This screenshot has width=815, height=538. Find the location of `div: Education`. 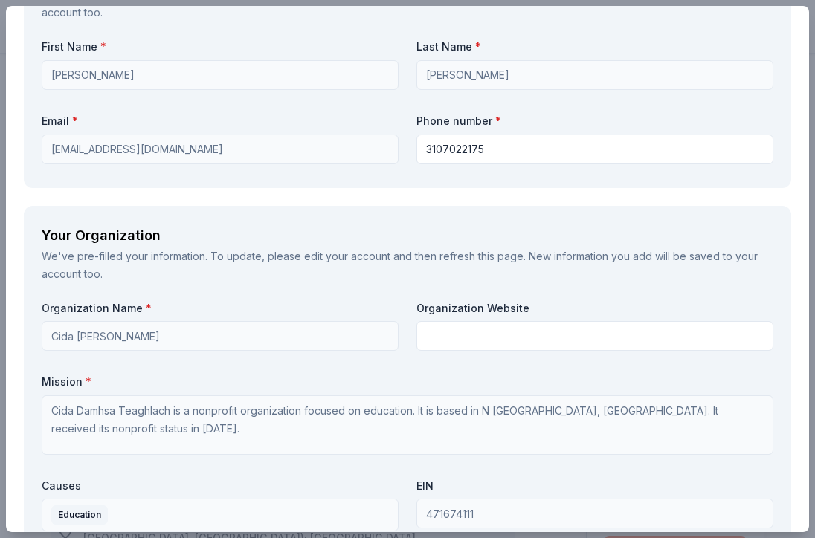

div: Education is located at coordinates (80, 515).